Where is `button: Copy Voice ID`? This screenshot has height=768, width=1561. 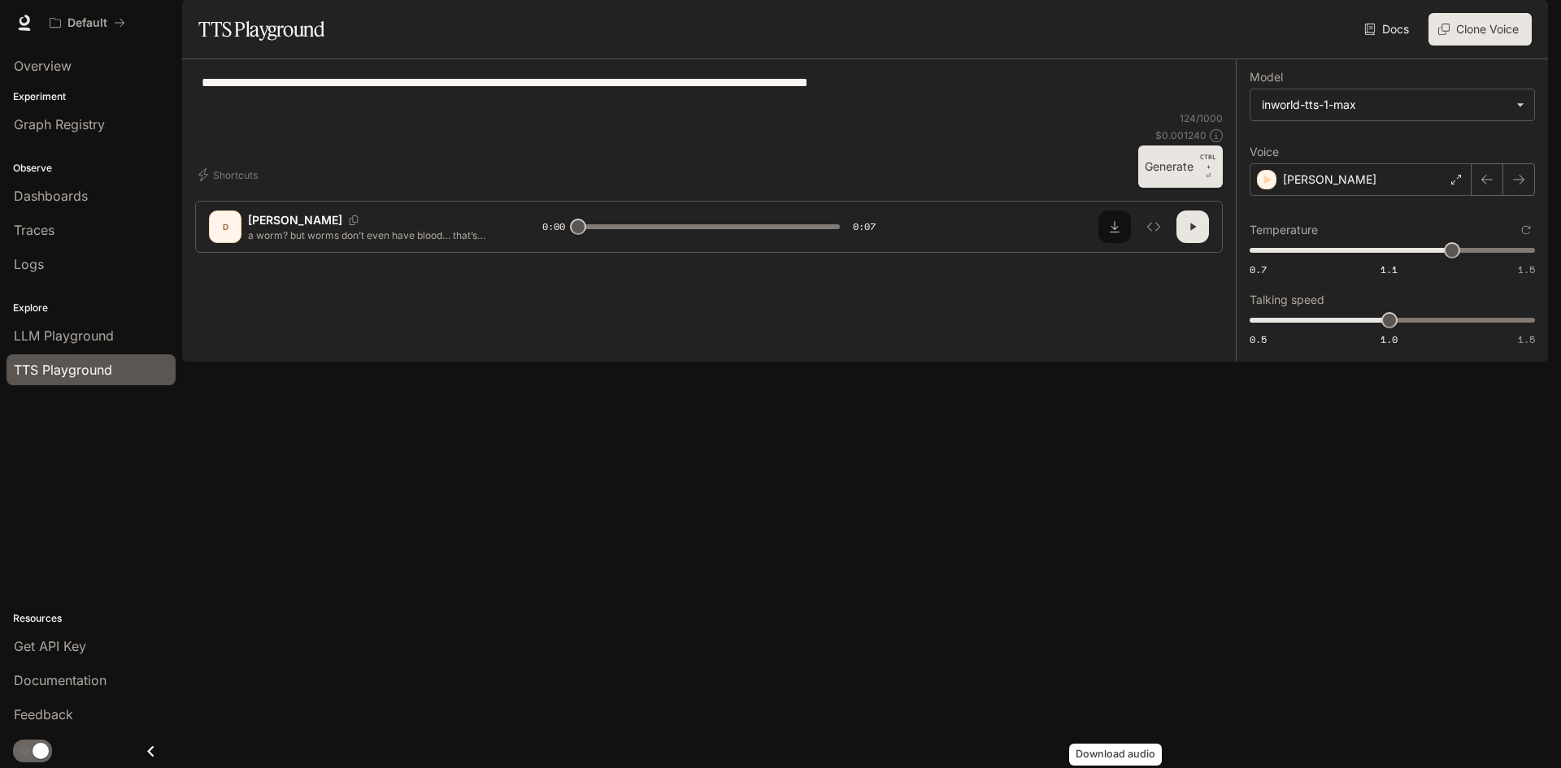
button: Copy Voice ID is located at coordinates (354, 220).